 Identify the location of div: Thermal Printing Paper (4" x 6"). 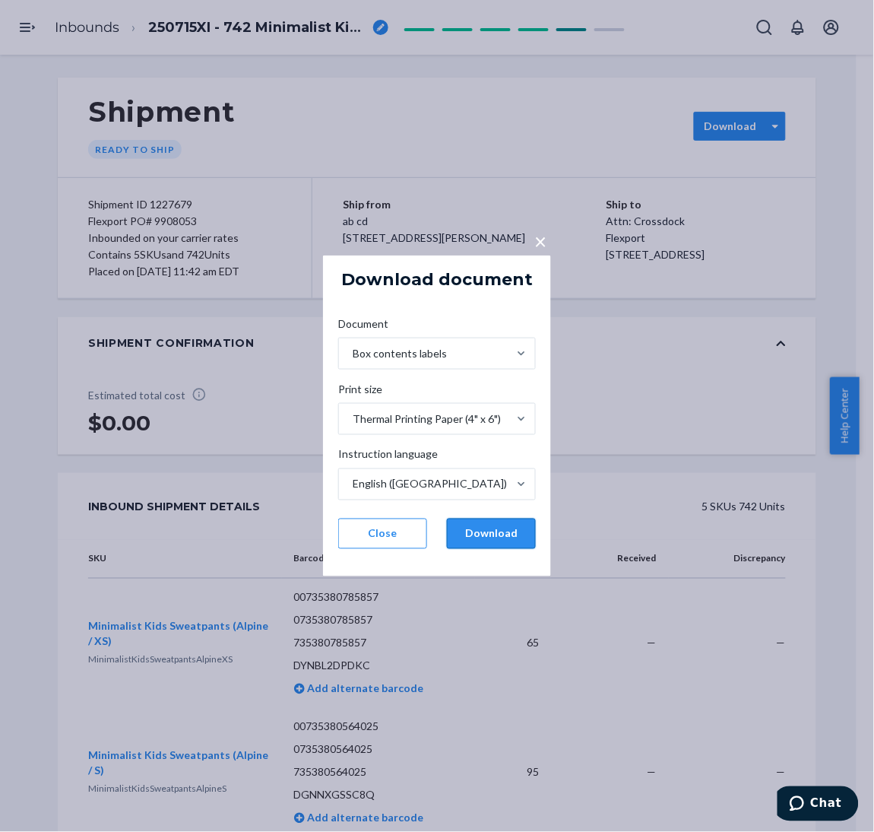
(426, 419).